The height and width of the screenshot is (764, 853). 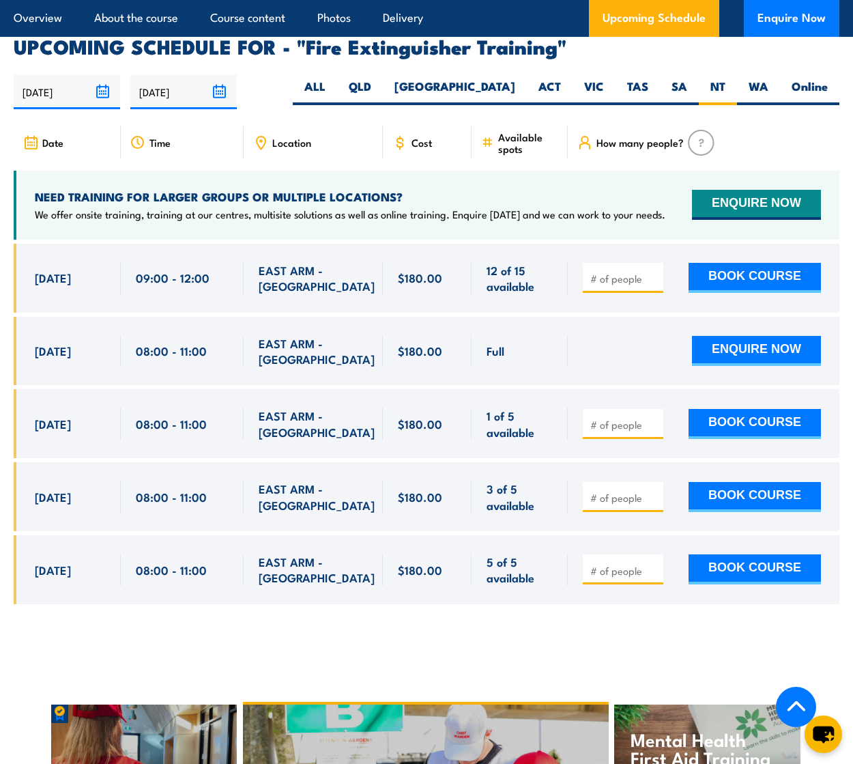 What do you see at coordinates (520, 423) in the screenshot?
I see `span: 1 of 5 available` at bounding box center [520, 423].